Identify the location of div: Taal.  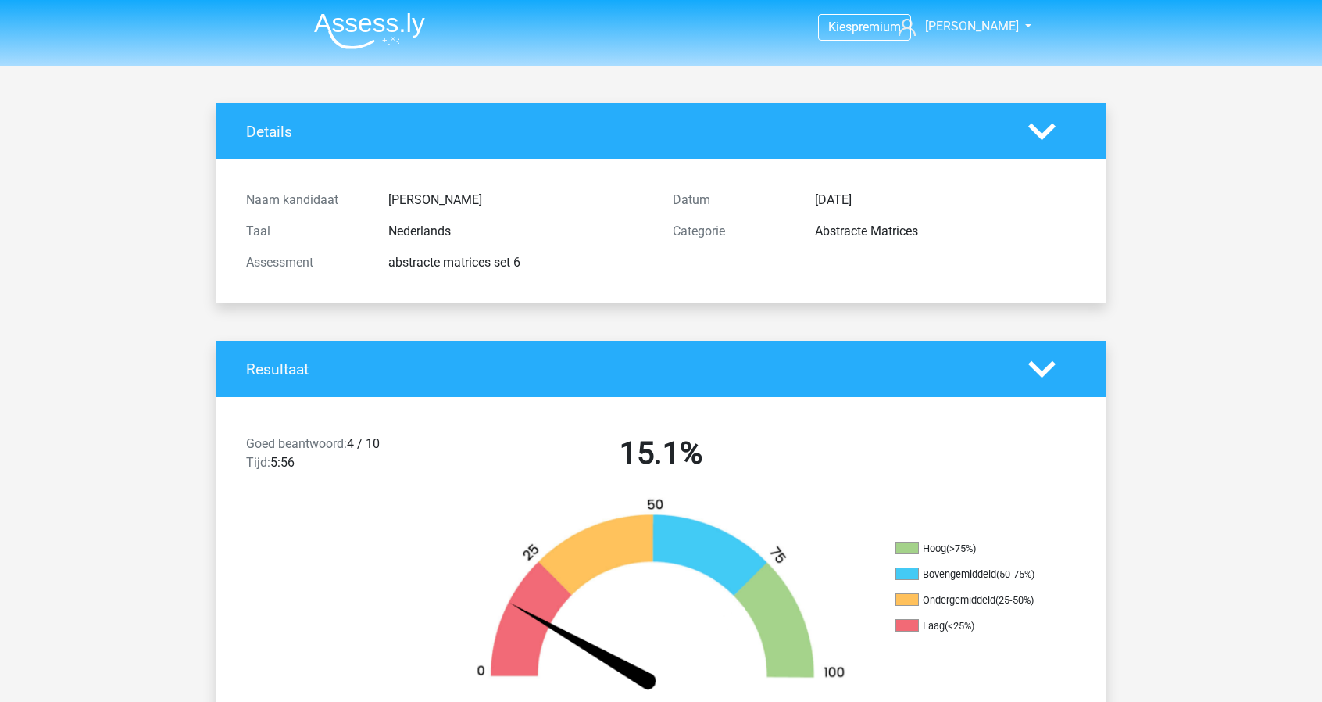
(306, 231).